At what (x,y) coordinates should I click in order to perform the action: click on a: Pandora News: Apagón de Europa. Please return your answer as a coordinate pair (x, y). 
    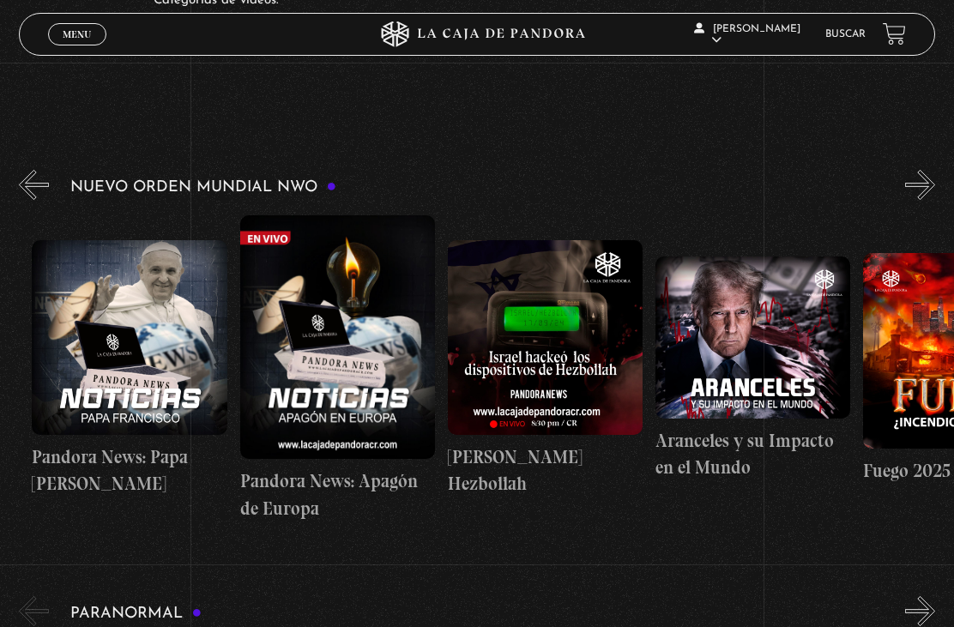
    Looking at the image, I should click on (337, 368).